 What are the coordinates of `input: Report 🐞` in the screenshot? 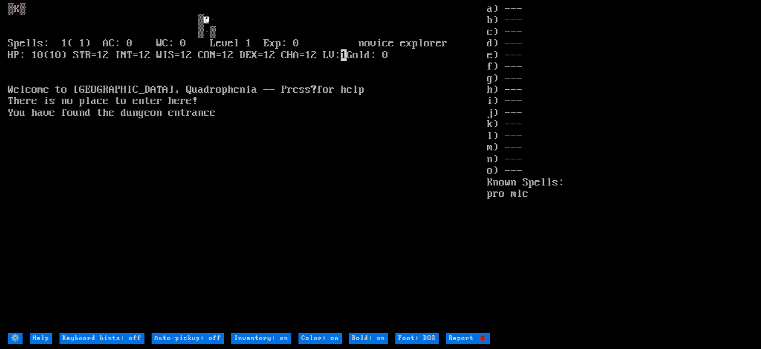 It's located at (468, 338).